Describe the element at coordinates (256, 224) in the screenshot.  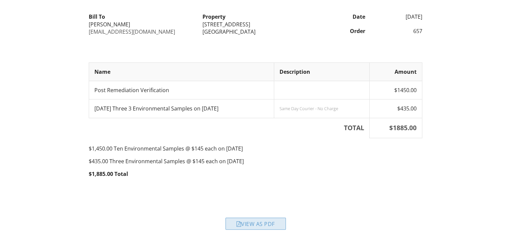
I see `div: View as PDF` at that location.